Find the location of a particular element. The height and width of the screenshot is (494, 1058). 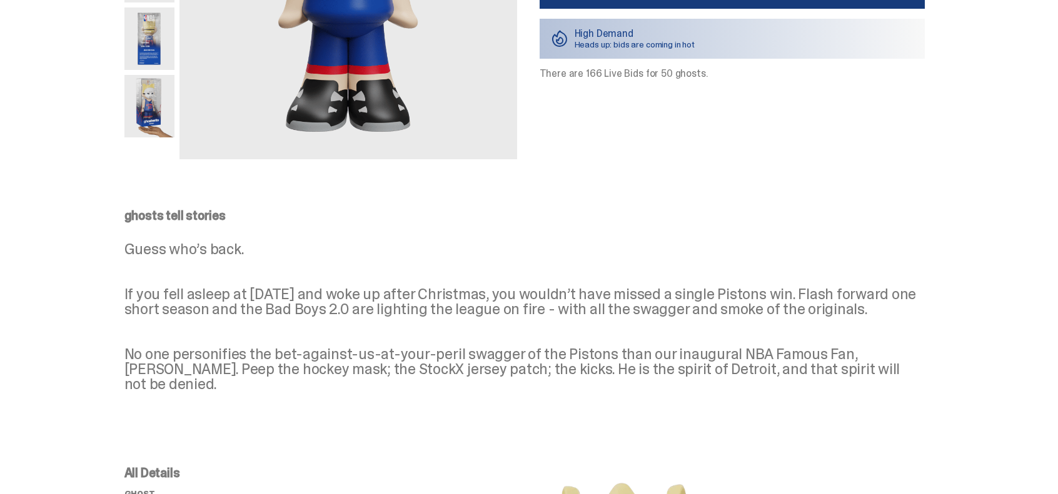

p: High Demand is located at coordinates (635, 34).